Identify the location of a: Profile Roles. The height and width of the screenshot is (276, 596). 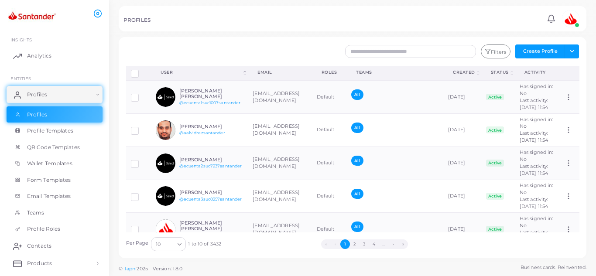
(55, 229).